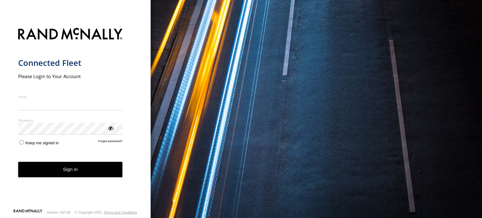  I want to click on label: Email, so click(70, 97).